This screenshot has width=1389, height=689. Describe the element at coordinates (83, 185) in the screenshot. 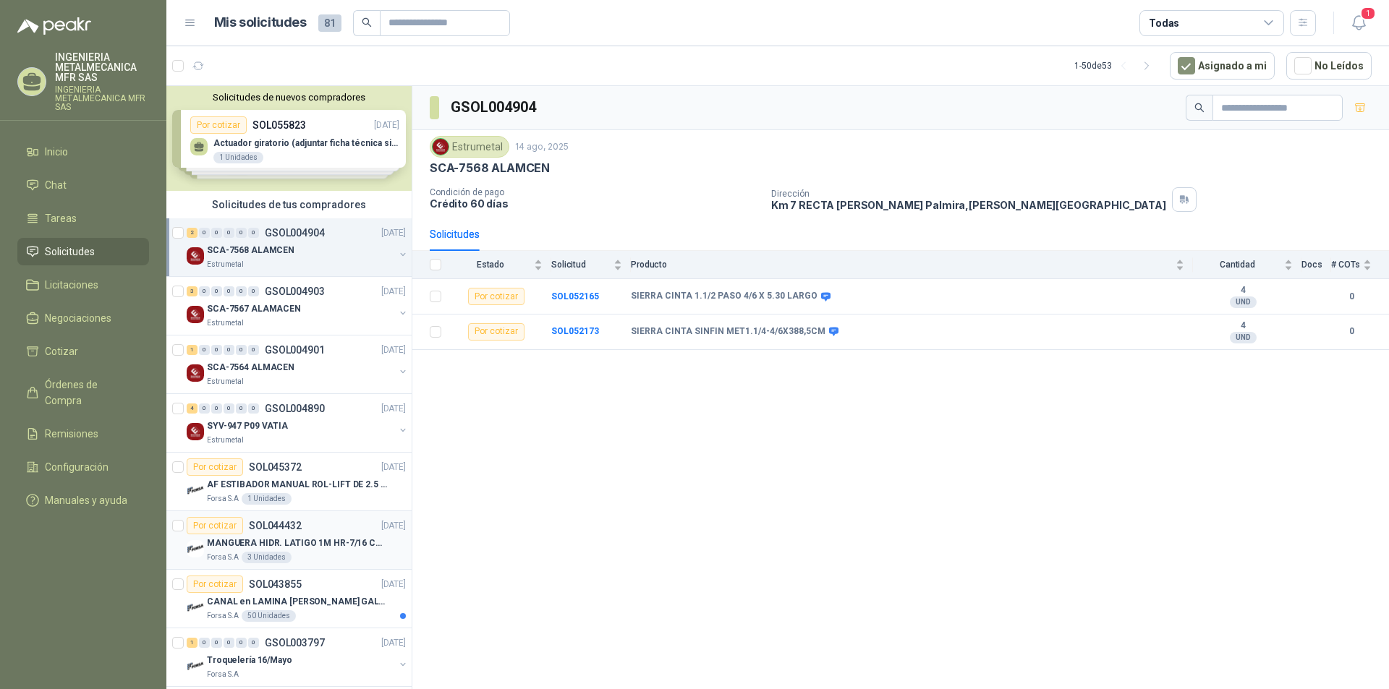

I see `a: Chat` at that location.